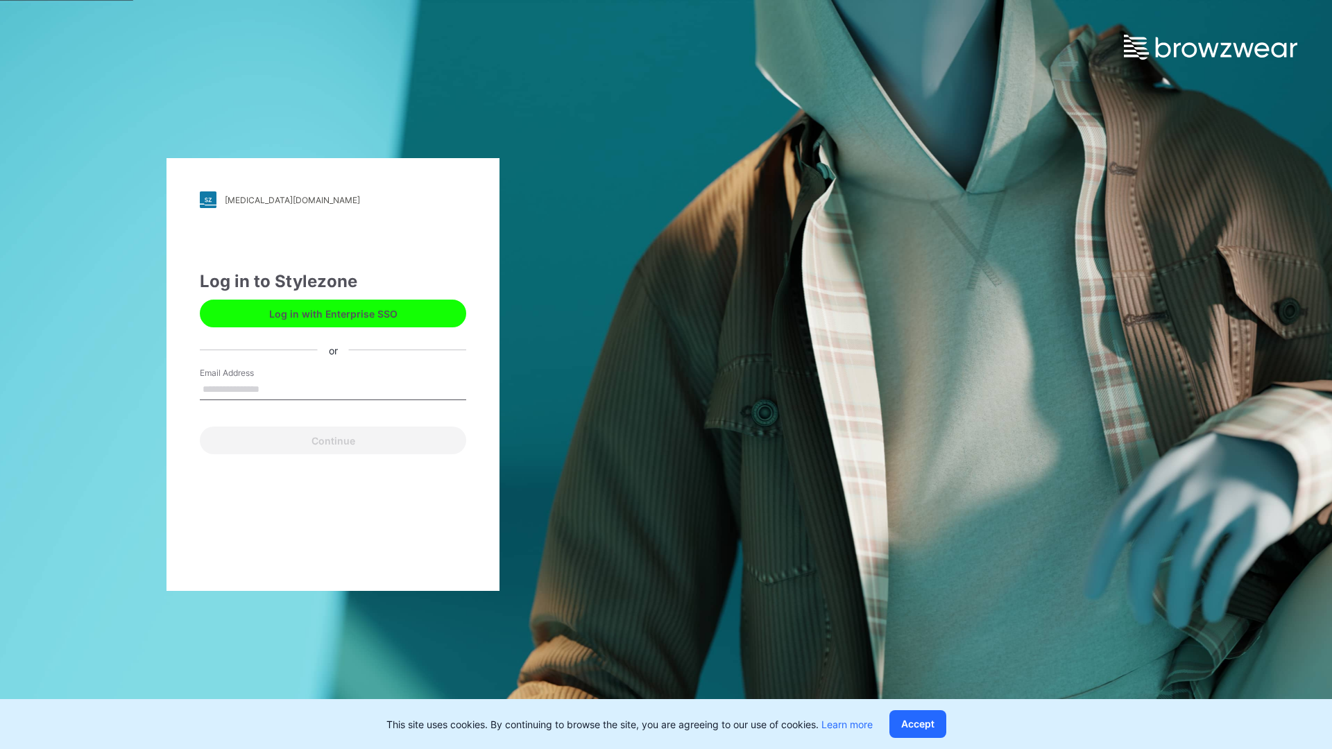  Describe the element at coordinates (1211, 47) in the screenshot. I see `img: browzwear-logo.e42bd6dac1945053ebaf764b6aa21510.svg` at that location.